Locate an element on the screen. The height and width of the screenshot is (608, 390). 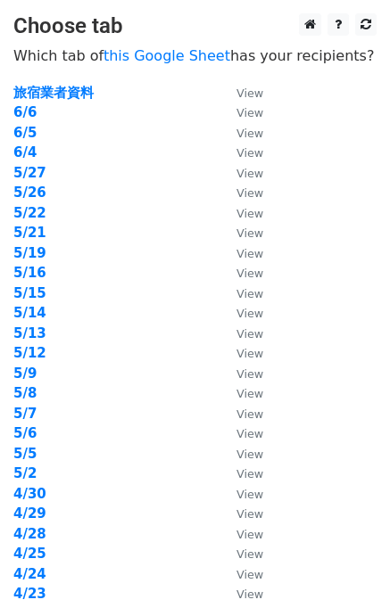
strong: 4/28 is located at coordinates (29, 534).